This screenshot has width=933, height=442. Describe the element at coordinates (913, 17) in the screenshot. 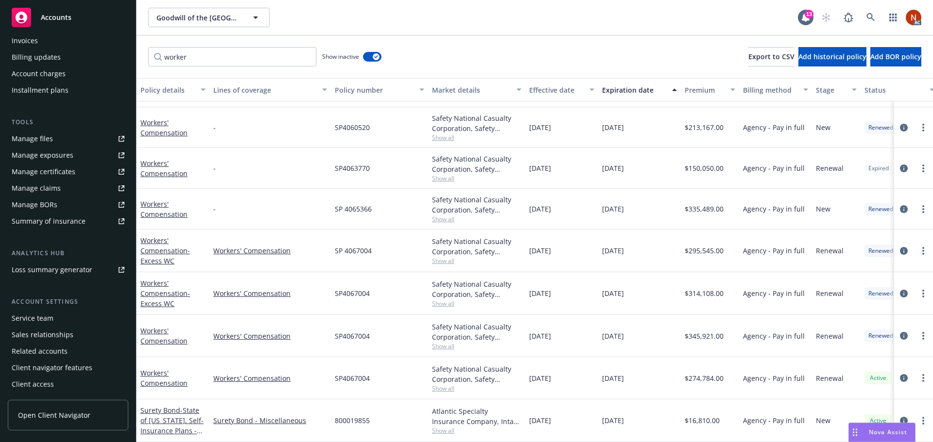

I see `img: photo` at that location.